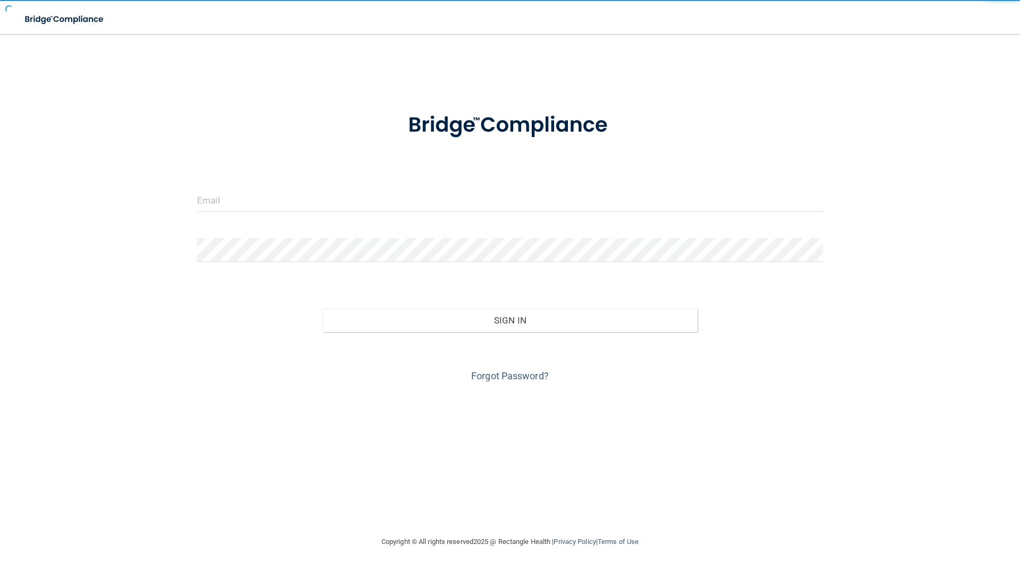  I want to click on a: Forgot Password?, so click(510, 376).